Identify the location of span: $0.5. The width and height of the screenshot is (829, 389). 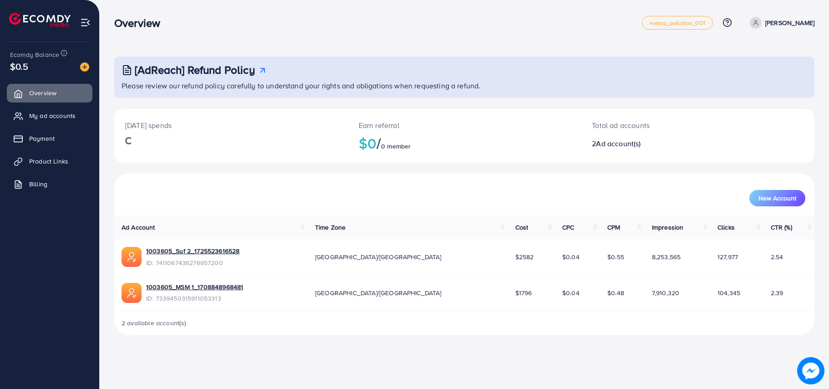
(19, 66).